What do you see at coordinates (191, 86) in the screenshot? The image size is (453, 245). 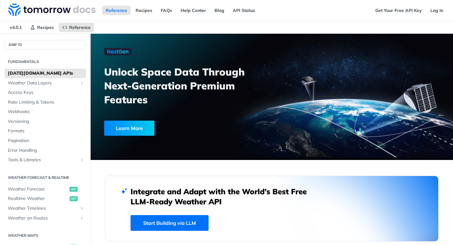 I see `h3: Unlock Space Data Through Next-Generation Premium Features` at bounding box center [191, 86].